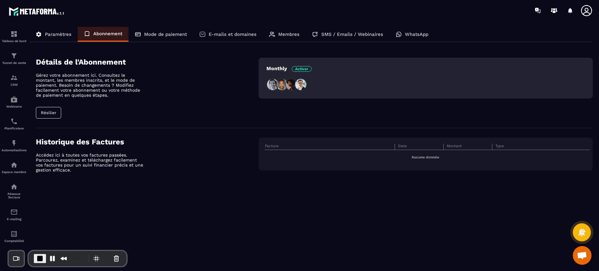 The image size is (599, 271). What do you see at coordinates (14, 168) in the screenshot?
I see `a: automationsautomationsEspace membre` at bounding box center [14, 168].